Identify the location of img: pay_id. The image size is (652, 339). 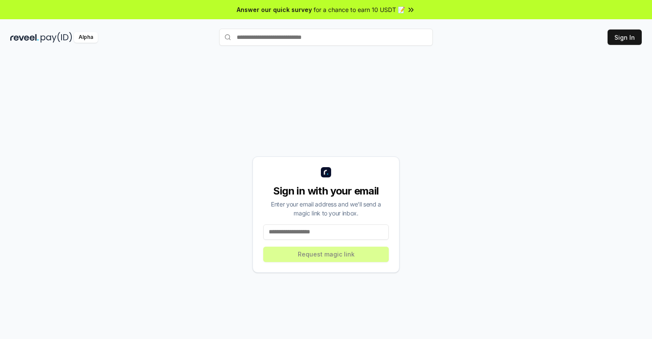
(56, 37).